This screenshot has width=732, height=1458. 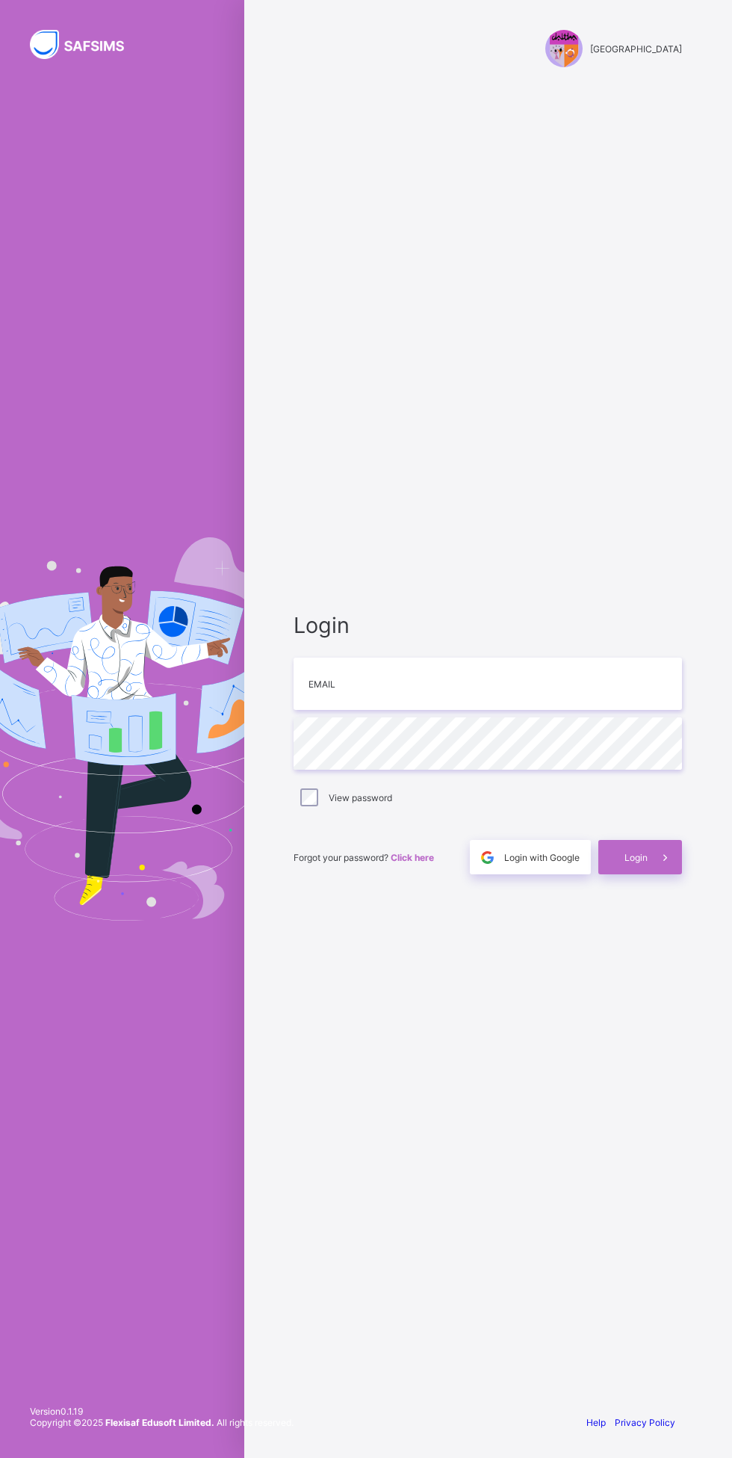 What do you see at coordinates (86, 44) in the screenshot?
I see `img: SAFSIMS Logo` at bounding box center [86, 44].